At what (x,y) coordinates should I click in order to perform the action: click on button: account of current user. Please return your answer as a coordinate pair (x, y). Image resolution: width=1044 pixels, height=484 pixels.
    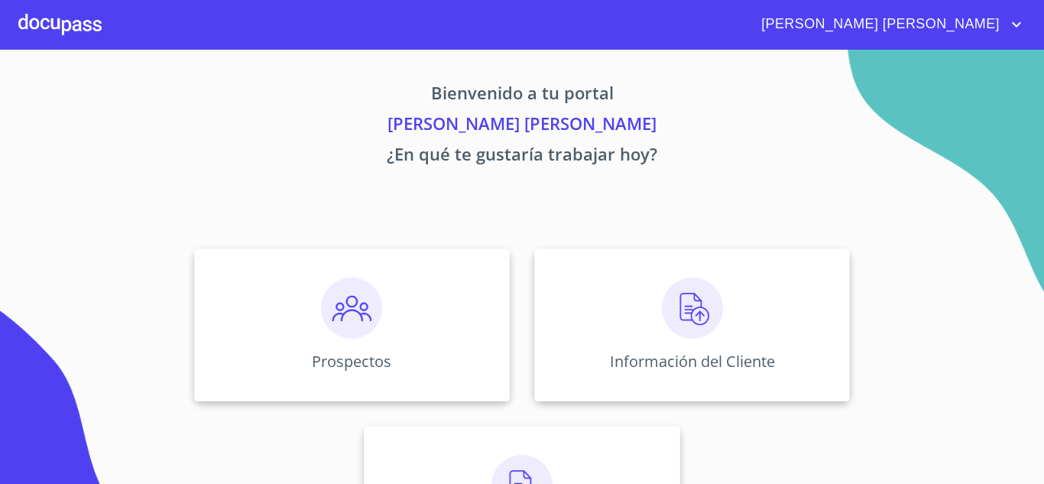
    Looking at the image, I should click on (887, 24).